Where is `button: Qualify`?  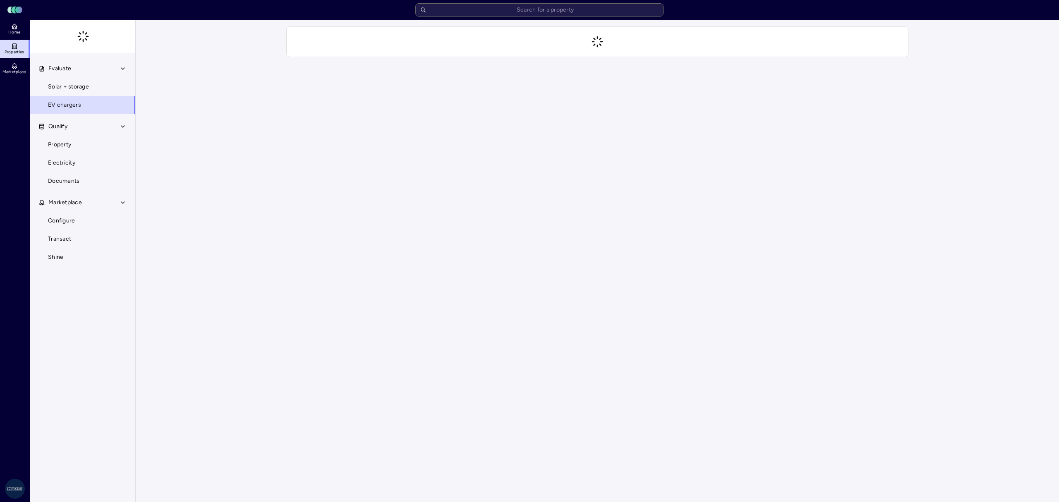 button: Qualify is located at coordinates (83, 127).